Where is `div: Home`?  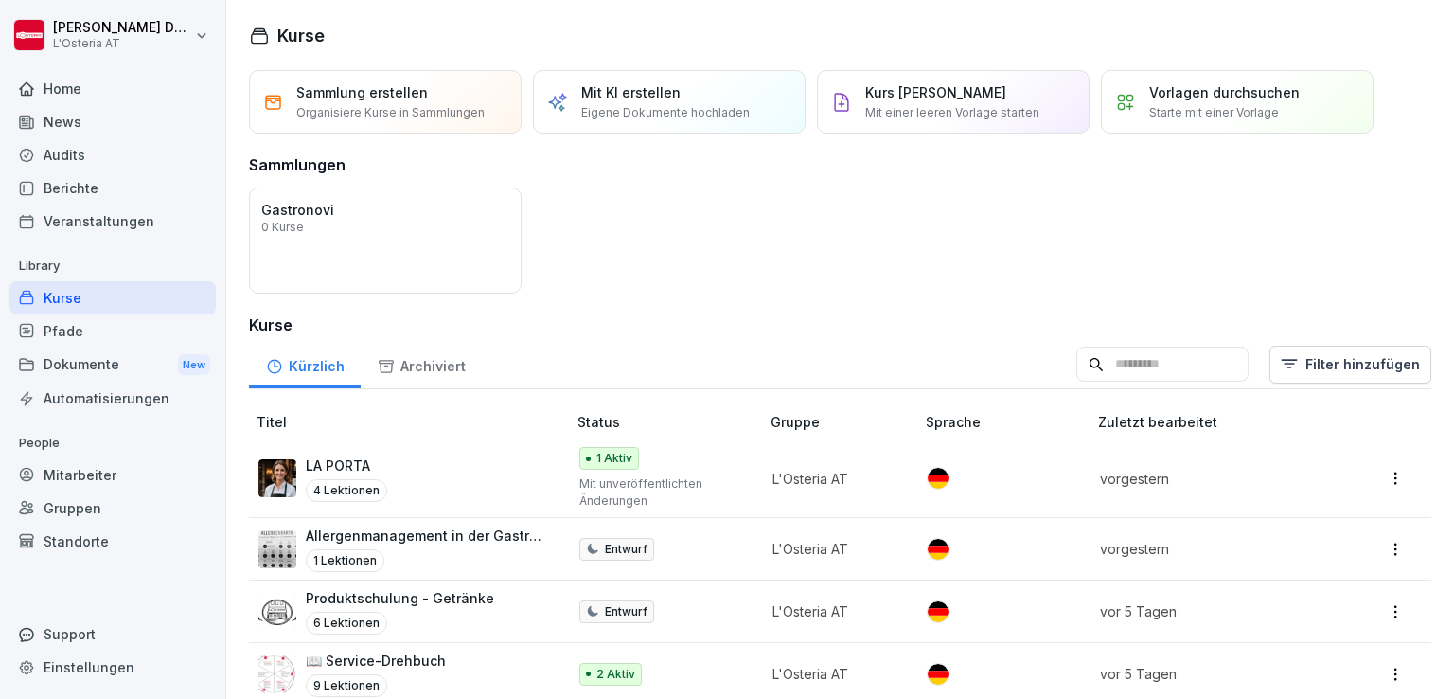 div: Home is located at coordinates (113, 88).